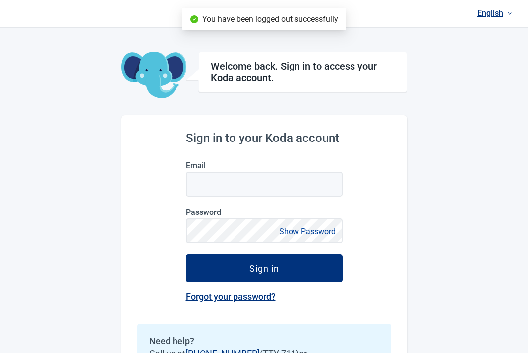 This screenshot has width=528, height=353. I want to click on span: down, so click(510, 13).